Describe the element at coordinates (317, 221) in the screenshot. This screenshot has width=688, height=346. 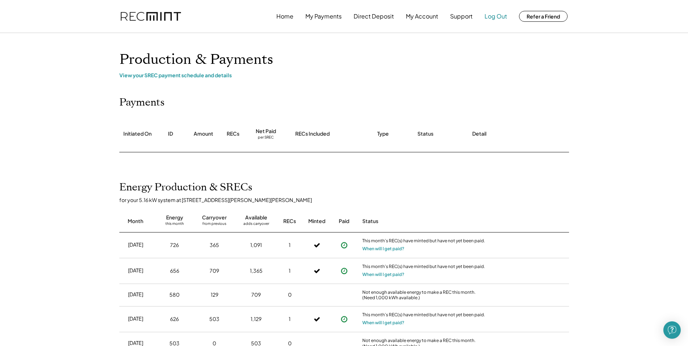
I see `div: Minted` at that location.